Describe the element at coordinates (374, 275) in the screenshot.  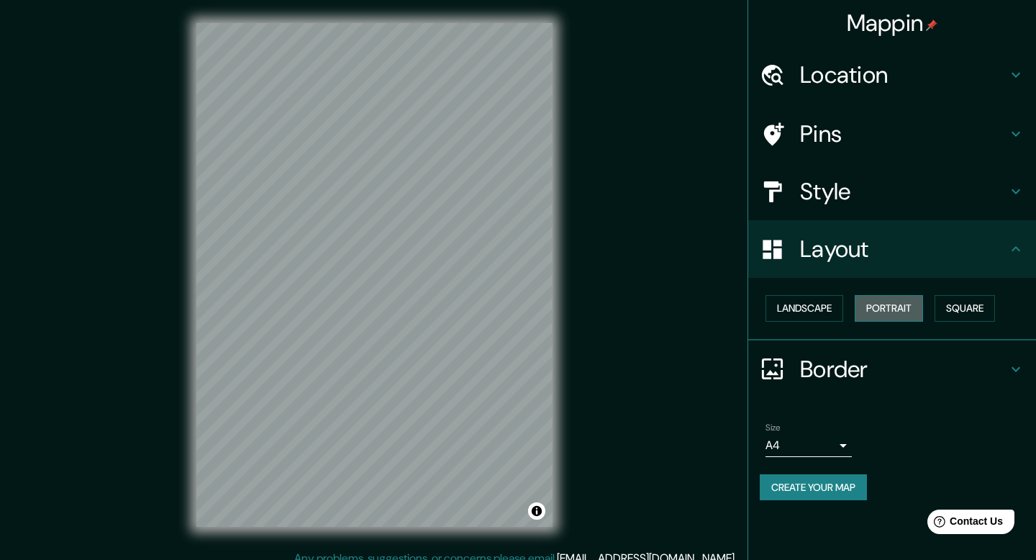
I see `canvas: Map` at that location.